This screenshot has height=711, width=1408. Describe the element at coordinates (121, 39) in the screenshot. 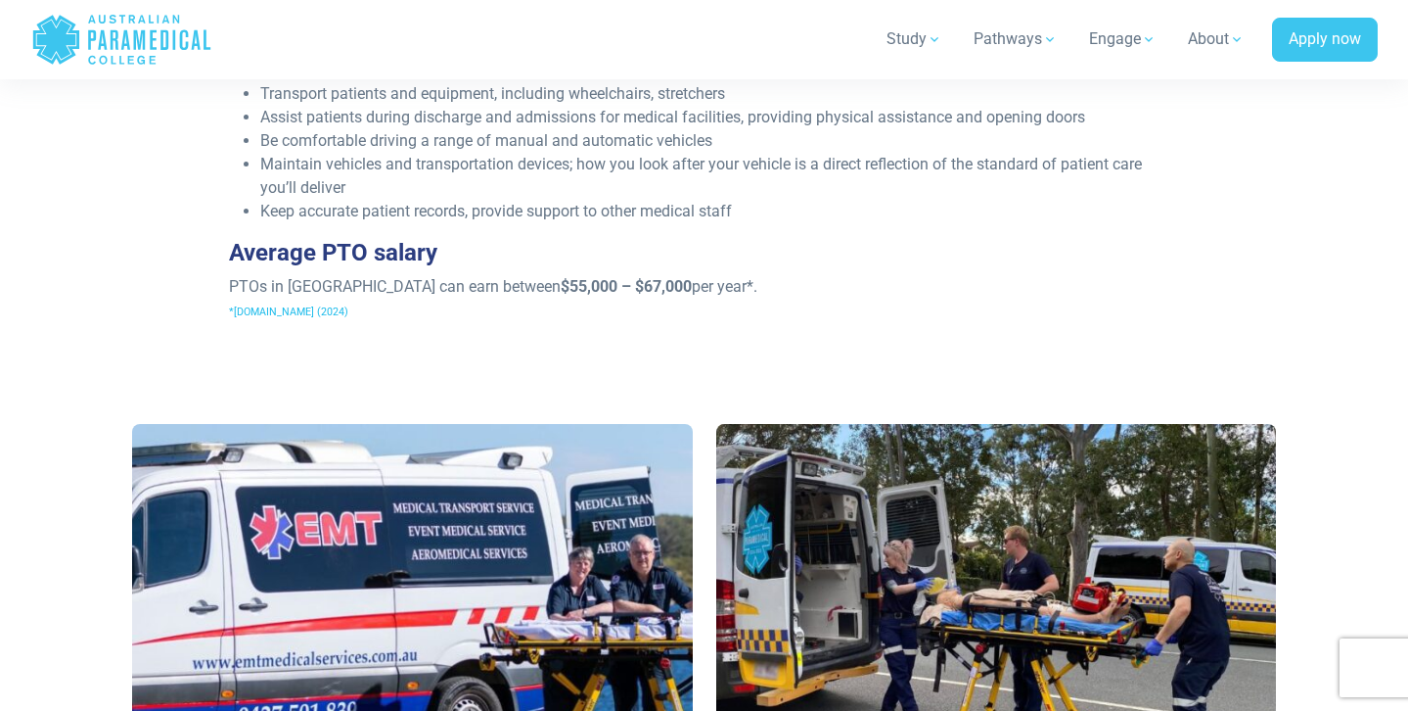

I see `a: Australian Paramedical College` at that location.